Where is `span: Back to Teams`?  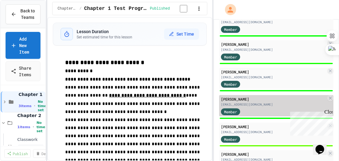 span: Back to Teams is located at coordinates (28, 14).